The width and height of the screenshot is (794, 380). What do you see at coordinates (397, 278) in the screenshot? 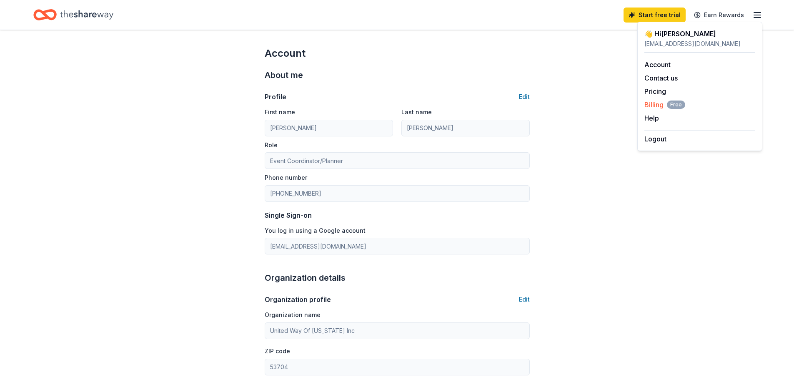
I see `div: Organization details` at bounding box center [397, 278].